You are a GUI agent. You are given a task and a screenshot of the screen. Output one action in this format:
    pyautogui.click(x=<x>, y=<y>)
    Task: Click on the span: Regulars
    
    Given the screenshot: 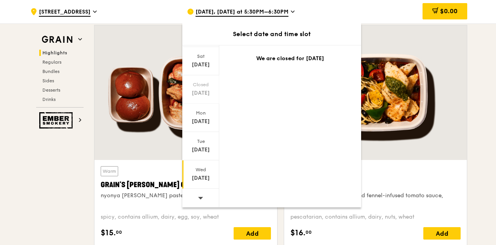 What is the action you would take?
    pyautogui.click(x=52, y=62)
    